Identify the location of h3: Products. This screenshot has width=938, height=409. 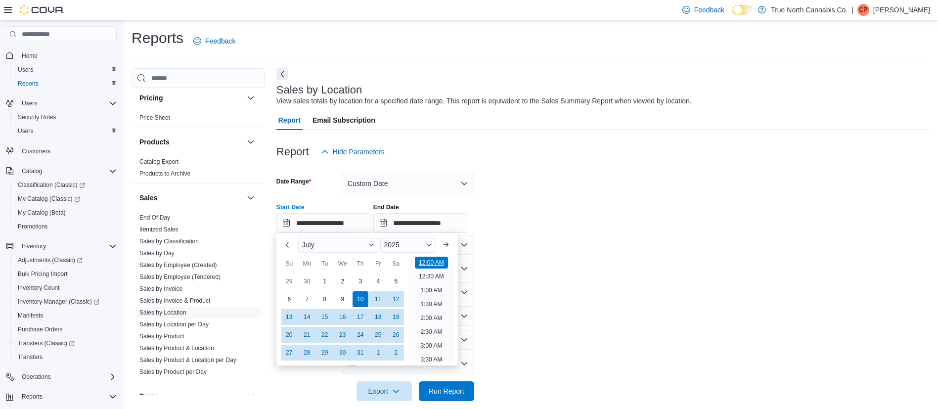
(154, 142).